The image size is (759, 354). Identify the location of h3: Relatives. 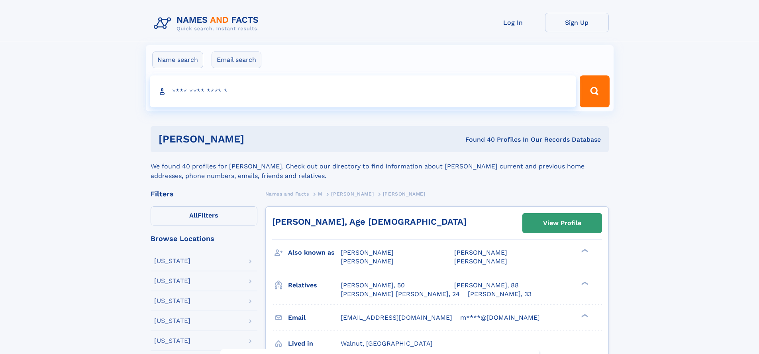
(315, 285).